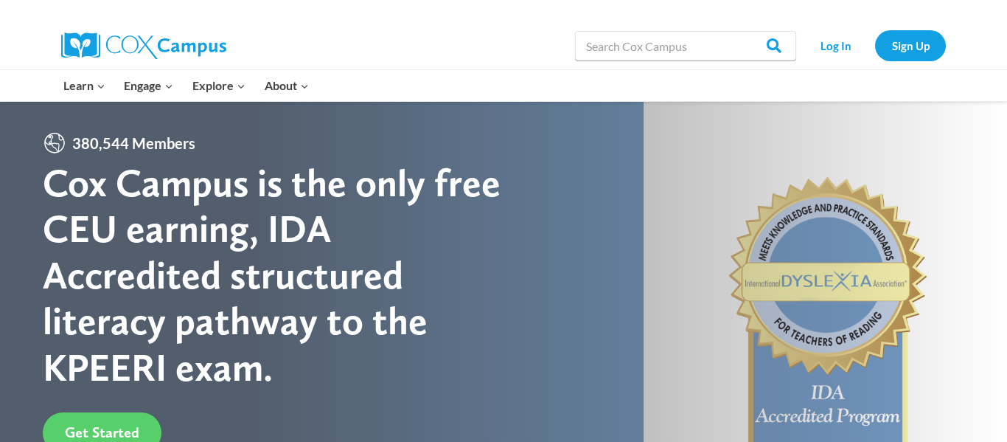 The image size is (1007, 442). Describe the element at coordinates (287, 86) in the screenshot. I see `span: About` at that location.